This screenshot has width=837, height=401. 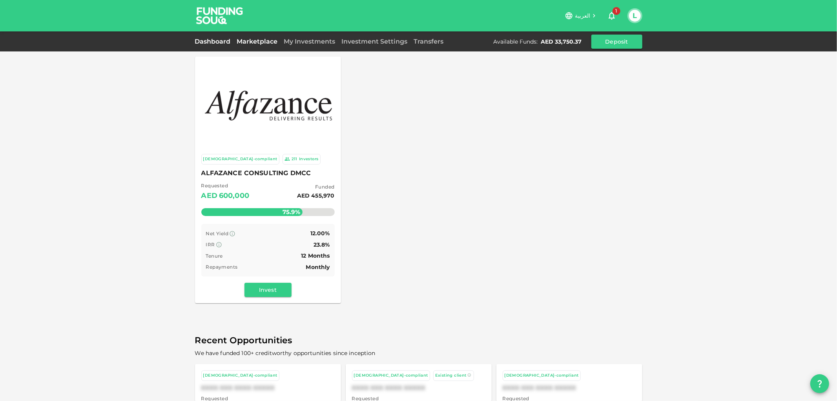 I want to click on a: Transfers, so click(x=429, y=41).